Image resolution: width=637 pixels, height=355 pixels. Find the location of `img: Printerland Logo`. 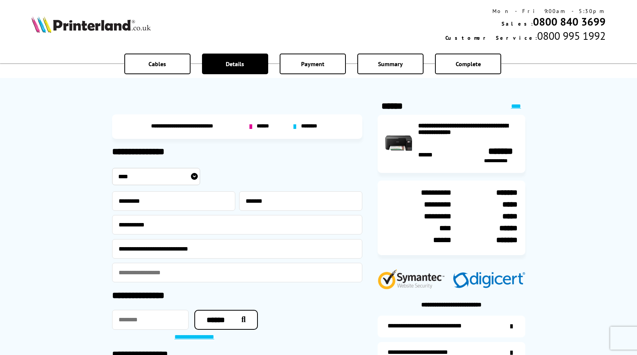

img: Printerland Logo is located at coordinates (91, 24).